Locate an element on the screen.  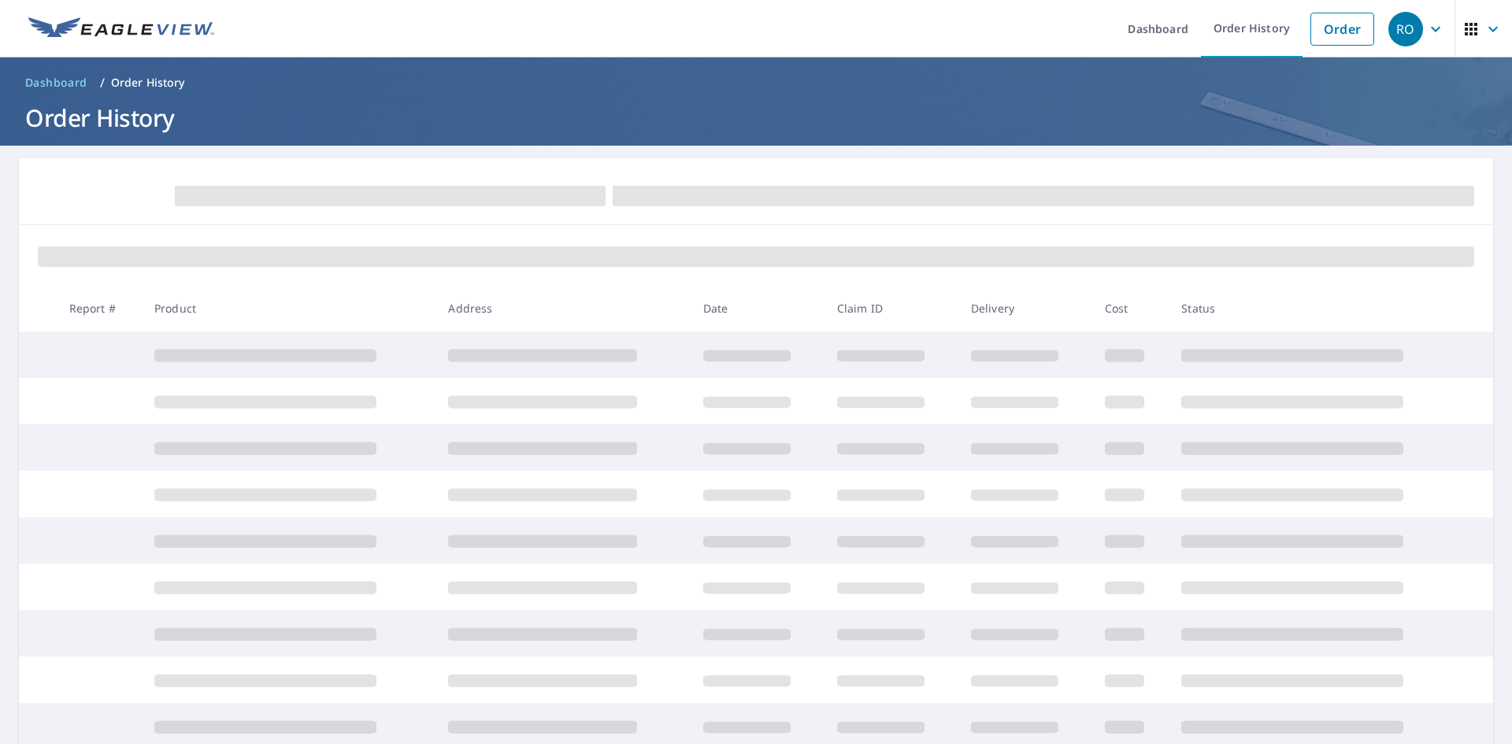
th: Date is located at coordinates (758, 308).